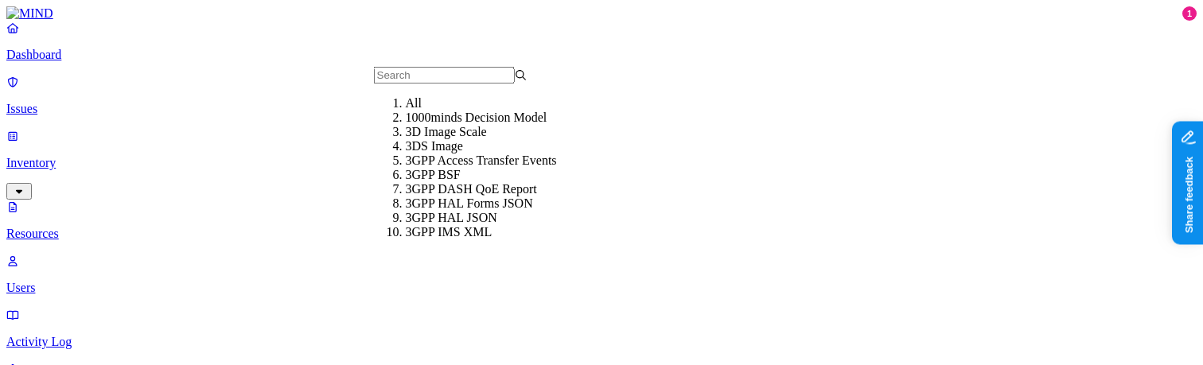  Describe the element at coordinates (482, 189) in the screenshot. I see `div: 3GPP DASH QoE Report` at that location.